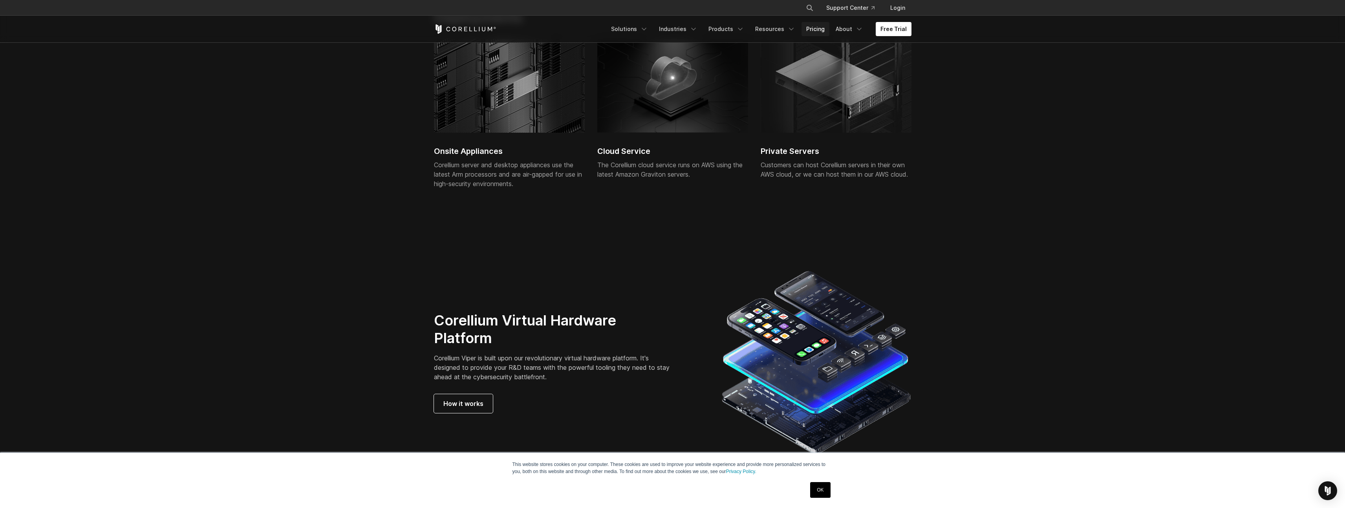 The width and height of the screenshot is (1345, 508). I want to click on a: Corellium Home, so click(465, 29).